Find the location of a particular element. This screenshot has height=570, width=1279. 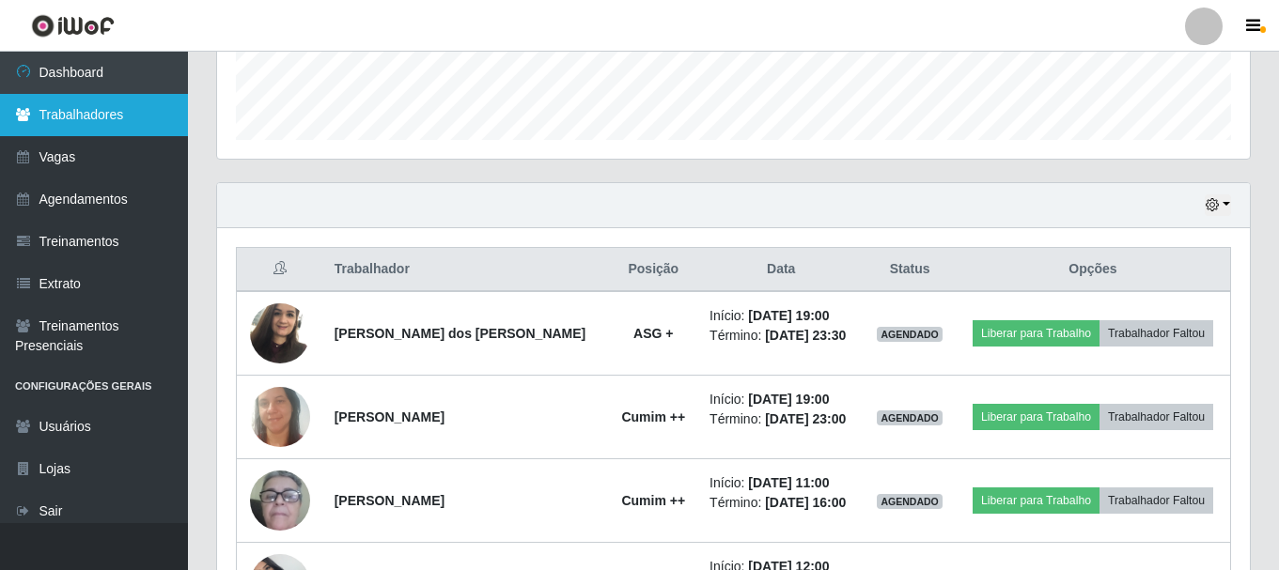

th: Trabalhador is located at coordinates (466, 270).